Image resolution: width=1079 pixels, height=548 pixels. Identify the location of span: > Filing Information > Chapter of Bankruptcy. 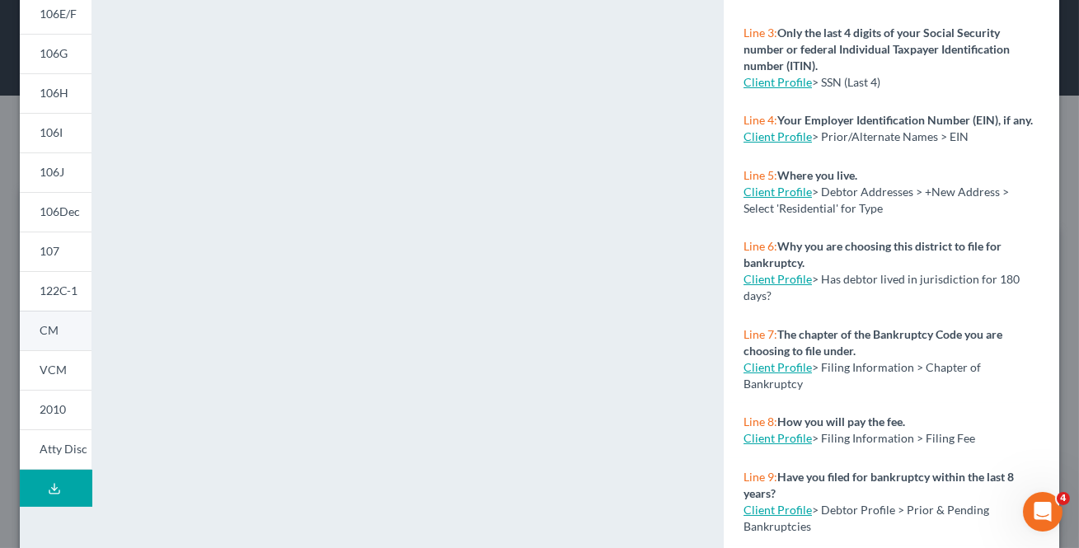
(862, 375).